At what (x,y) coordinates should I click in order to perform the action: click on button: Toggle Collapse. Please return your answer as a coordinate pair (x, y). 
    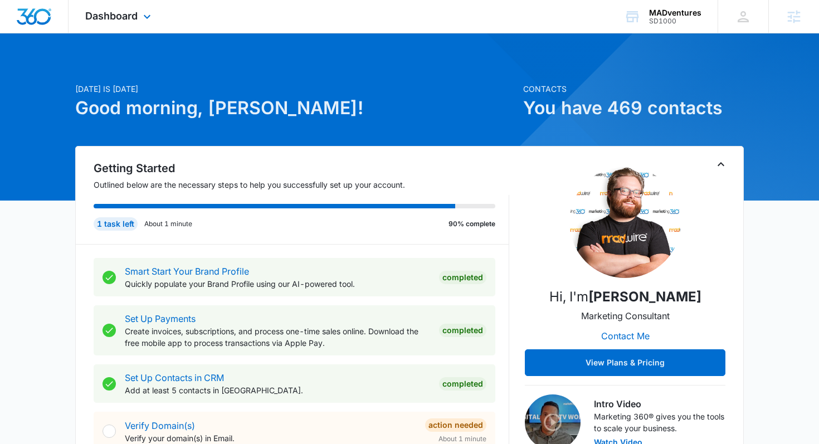
    Looking at the image, I should click on (721, 164).